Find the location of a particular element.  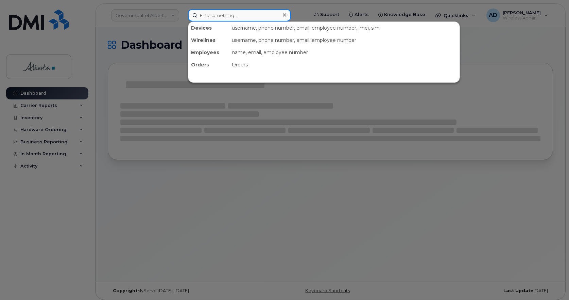

div: username, phone number, email, employee number is located at coordinates (344, 40).